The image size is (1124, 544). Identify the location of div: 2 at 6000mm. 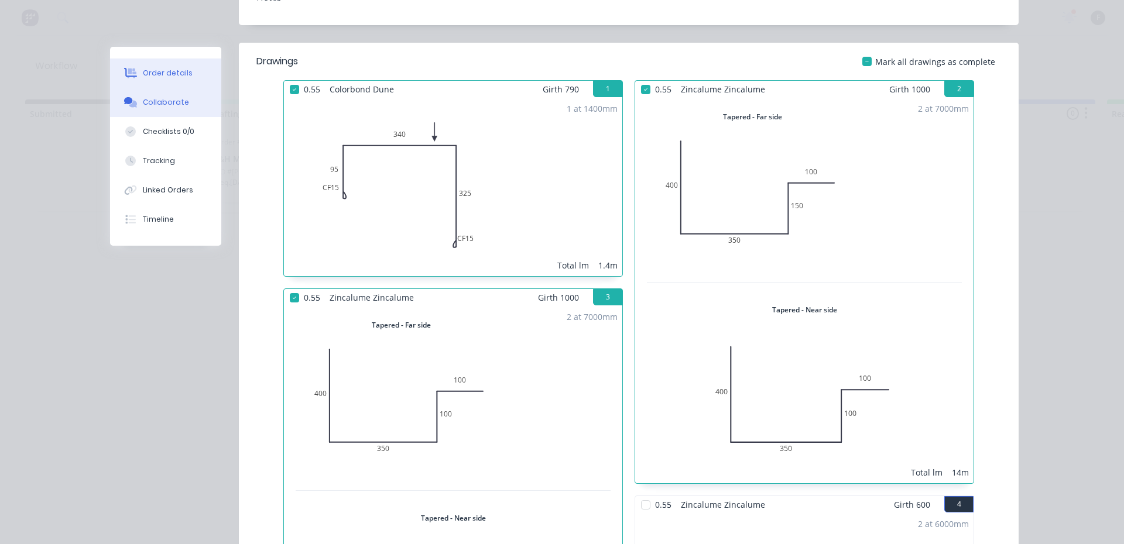
(943, 524).